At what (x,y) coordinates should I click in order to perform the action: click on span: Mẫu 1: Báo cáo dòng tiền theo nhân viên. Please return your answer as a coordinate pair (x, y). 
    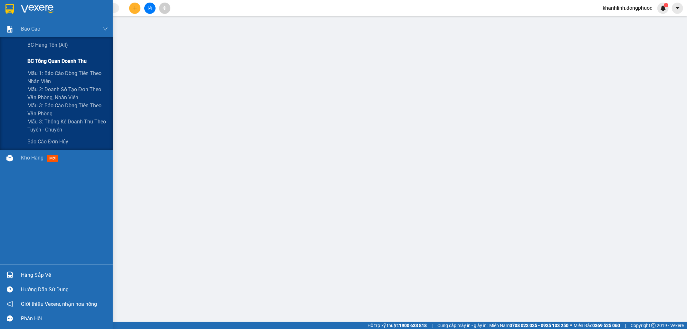
    Looking at the image, I should click on (68, 77).